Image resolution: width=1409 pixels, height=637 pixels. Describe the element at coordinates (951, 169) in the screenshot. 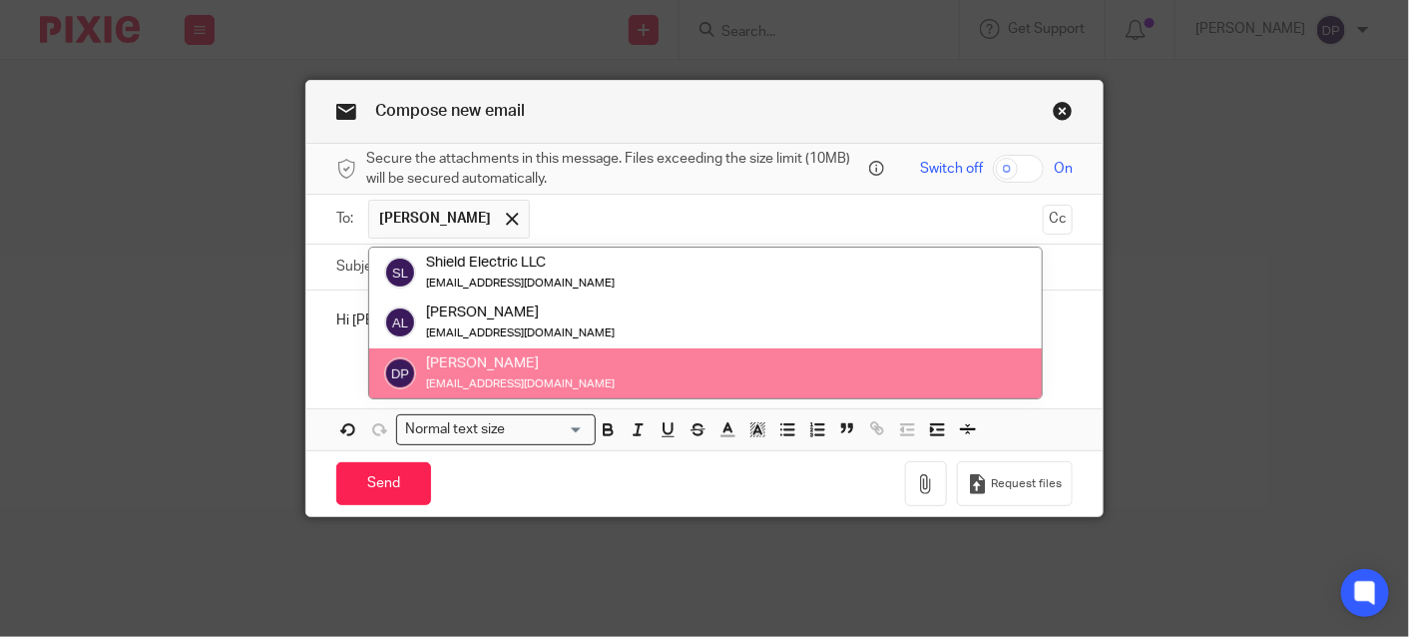

I see `span: Switch off` at that location.